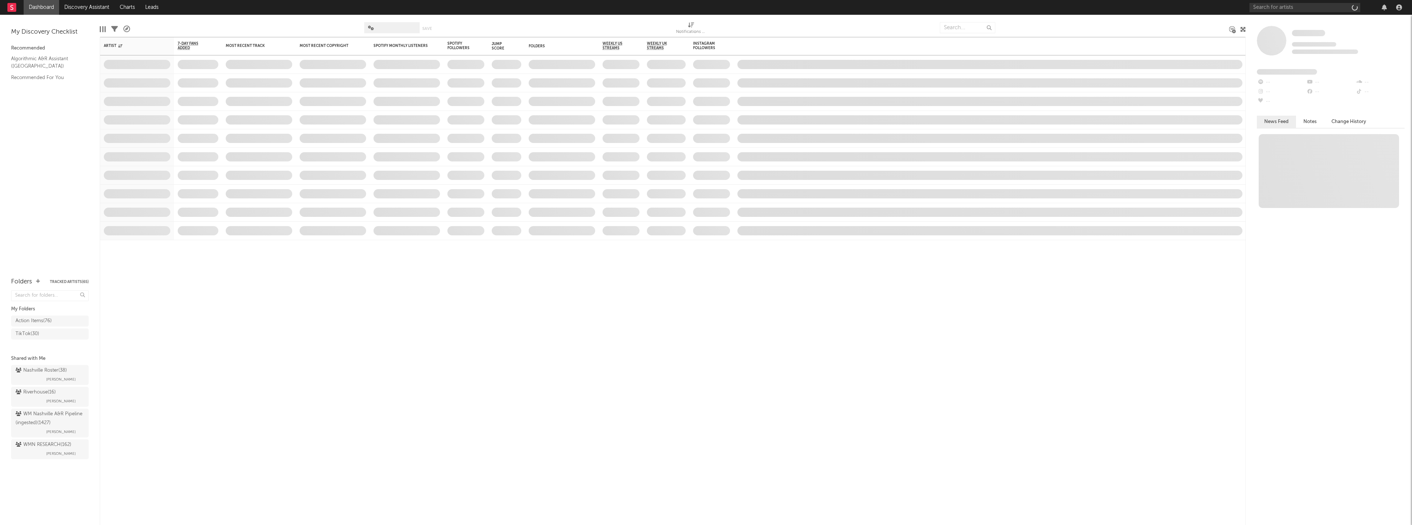 Image resolution: width=1412 pixels, height=525 pixels. What do you see at coordinates (967, 28) in the screenshot?
I see `input: Search...` at bounding box center [967, 28].